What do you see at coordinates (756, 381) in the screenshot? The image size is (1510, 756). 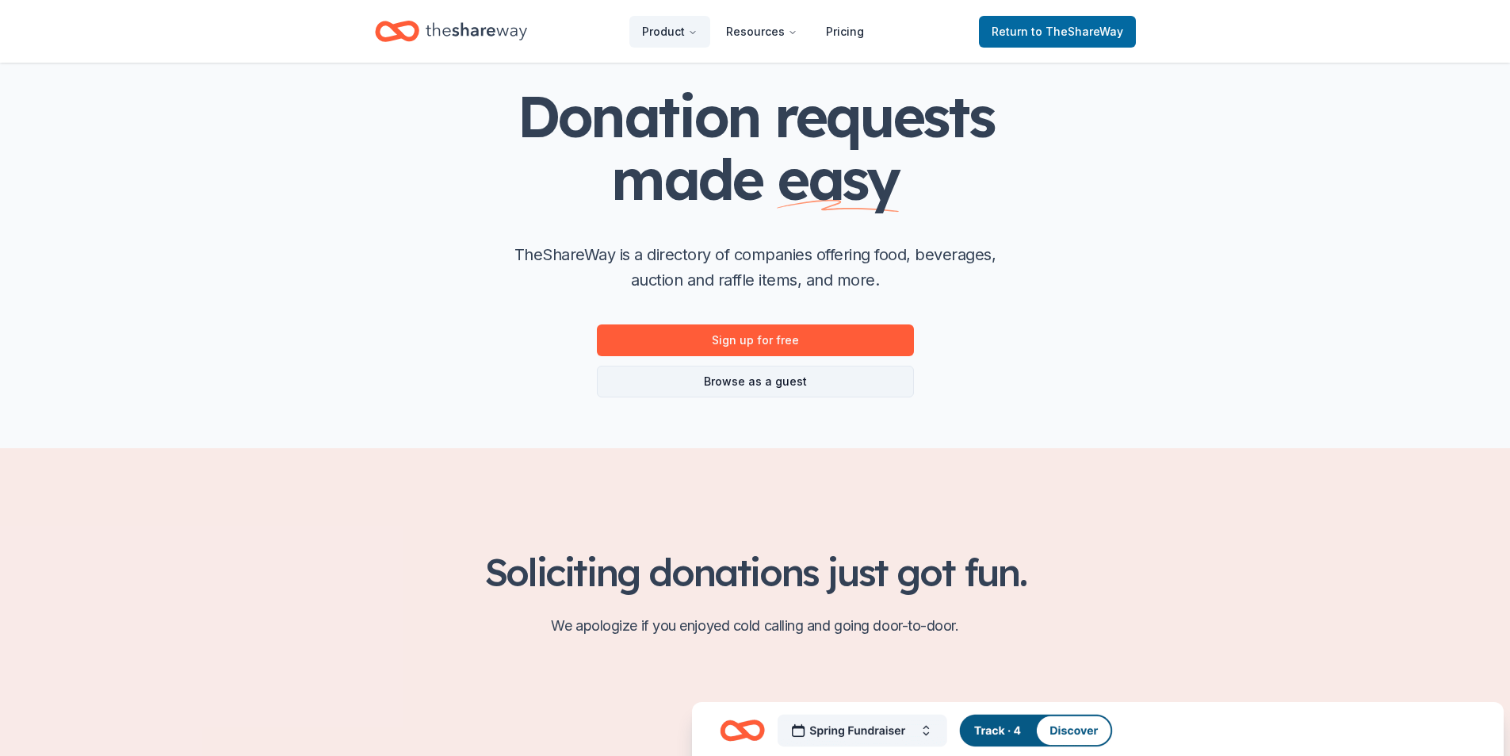 I see `a: Browse as a guest` at bounding box center [756, 381].